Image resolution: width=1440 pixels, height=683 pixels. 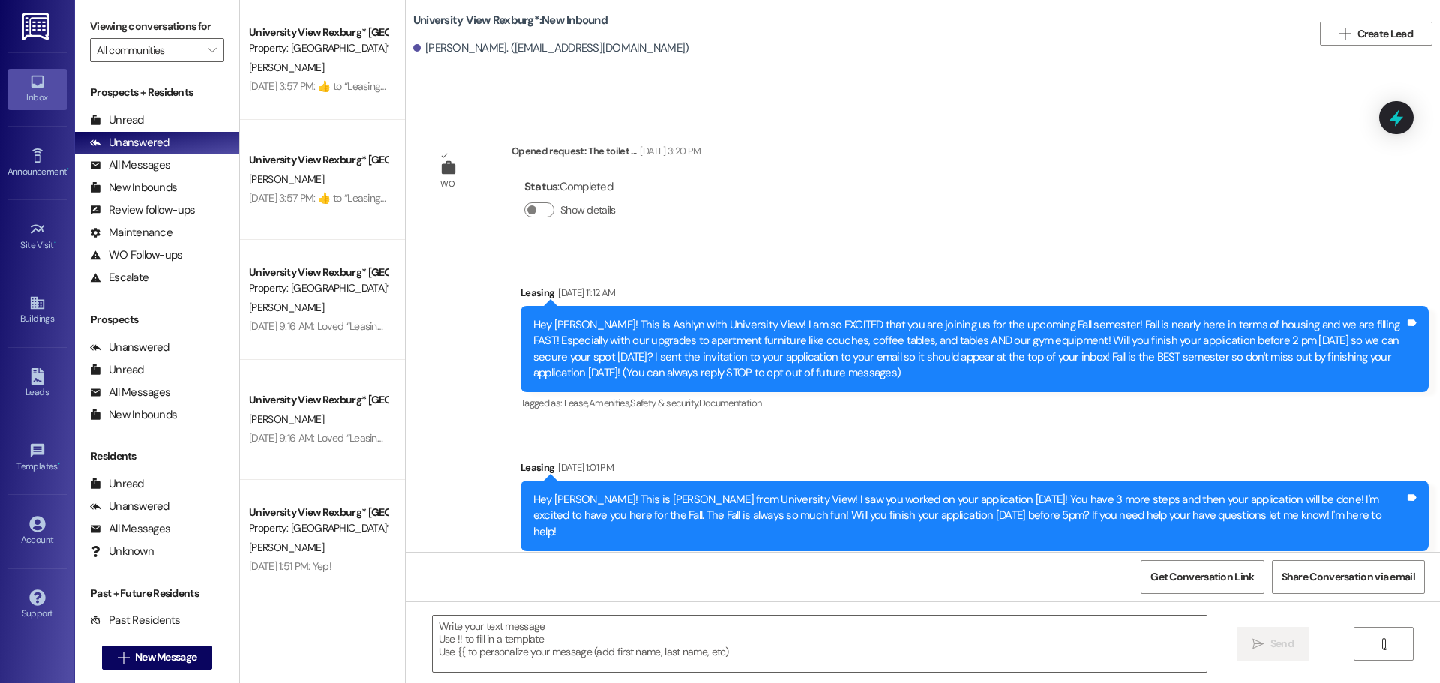 I want to click on span: Share Conversation via email, so click(x=1348, y=577).